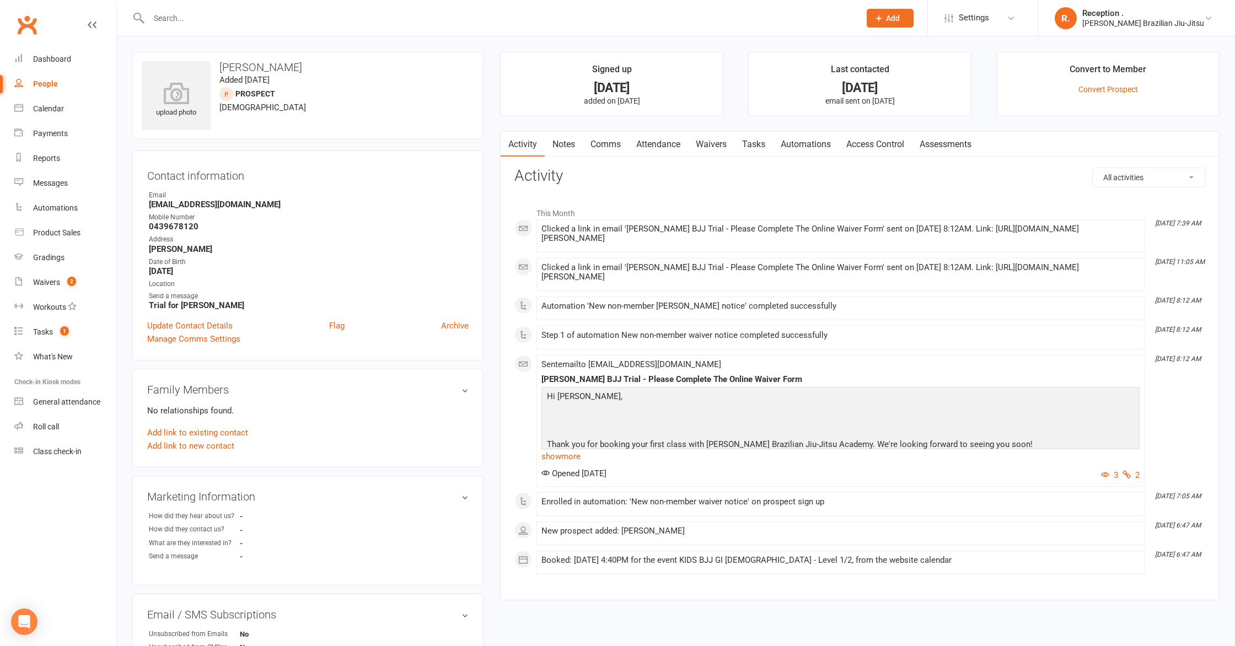 The image size is (1235, 646). I want to click on div: Tasks, so click(43, 332).